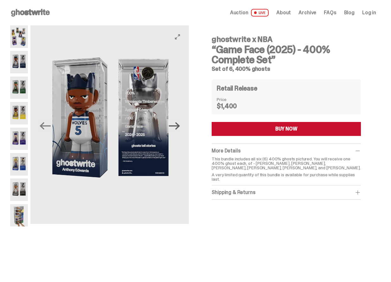 Image resolution: width=391 pixels, height=282 pixels. Describe the element at coordinates (40, 39) in the screenshot. I see `div: Domain Overview` at that location.